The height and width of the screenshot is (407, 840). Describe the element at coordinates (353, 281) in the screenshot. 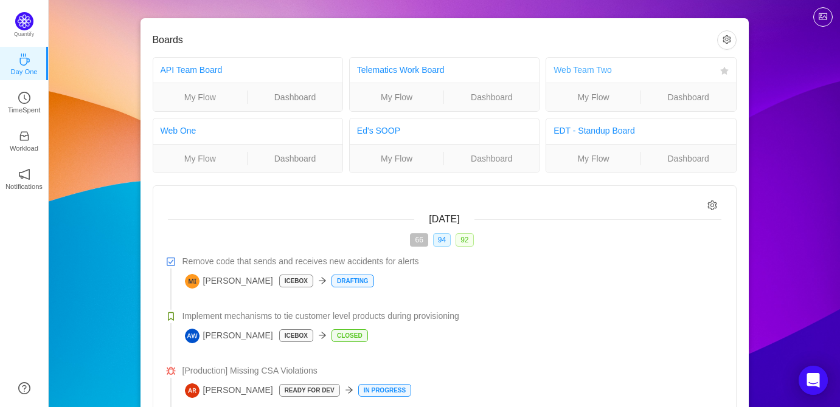

I see `p: Drafting` at that location.